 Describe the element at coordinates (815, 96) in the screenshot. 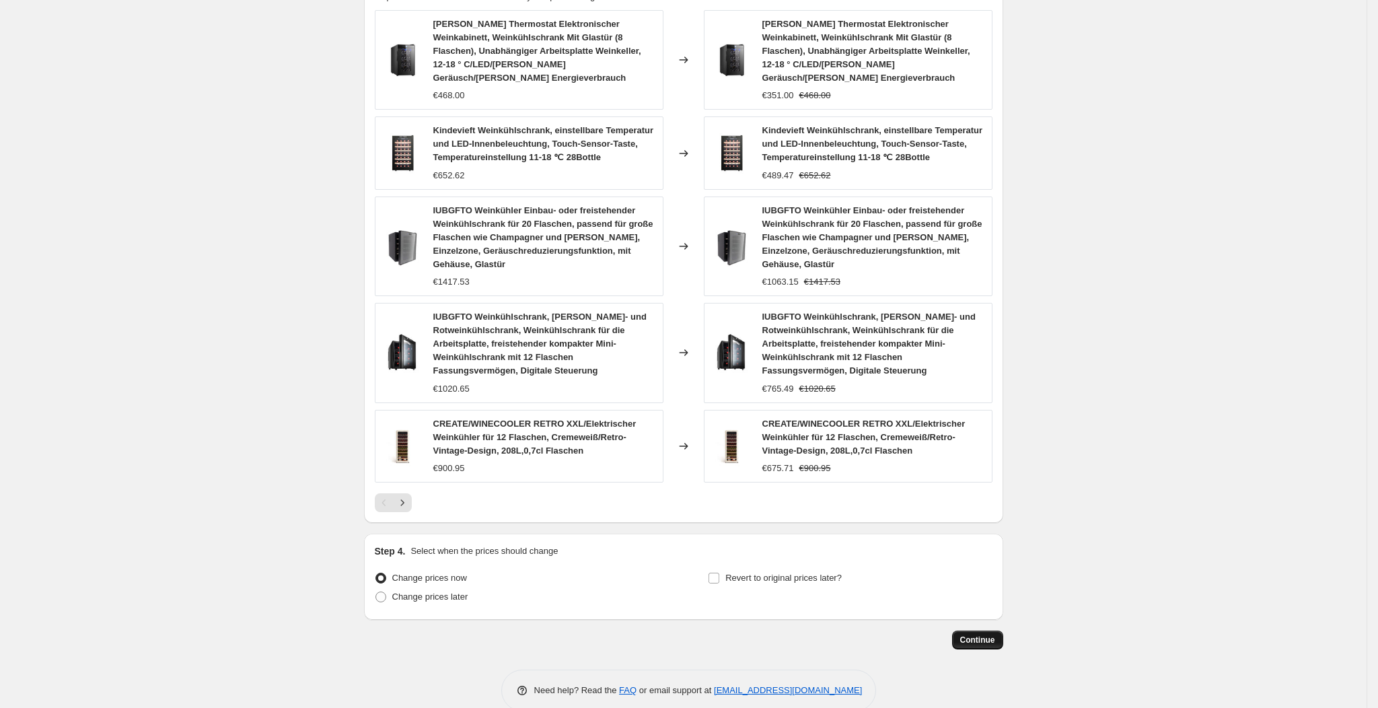

I see `strike: €468.00` at that location.